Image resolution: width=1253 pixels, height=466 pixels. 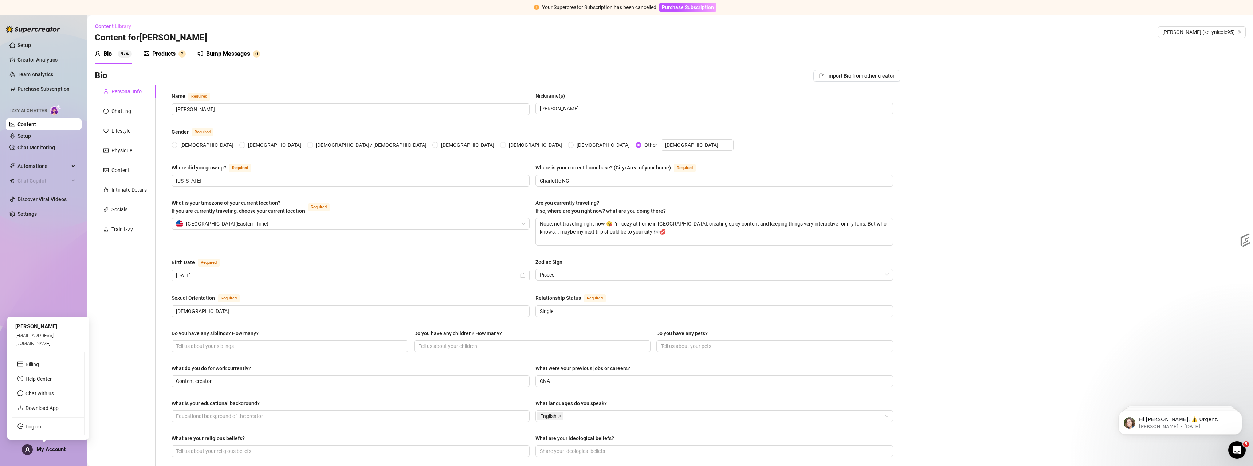 I want to click on a: Content, so click(x=27, y=124).